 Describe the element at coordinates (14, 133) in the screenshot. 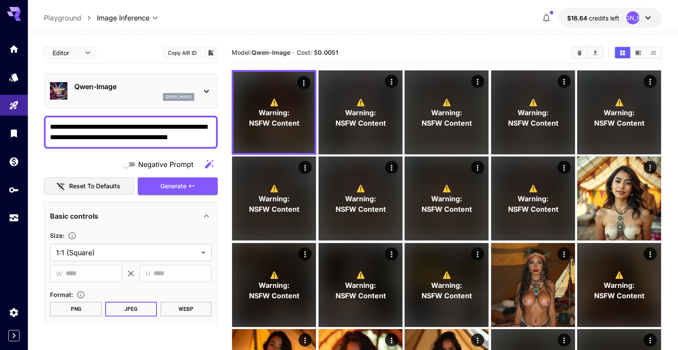

I see `div: Library` at that location.